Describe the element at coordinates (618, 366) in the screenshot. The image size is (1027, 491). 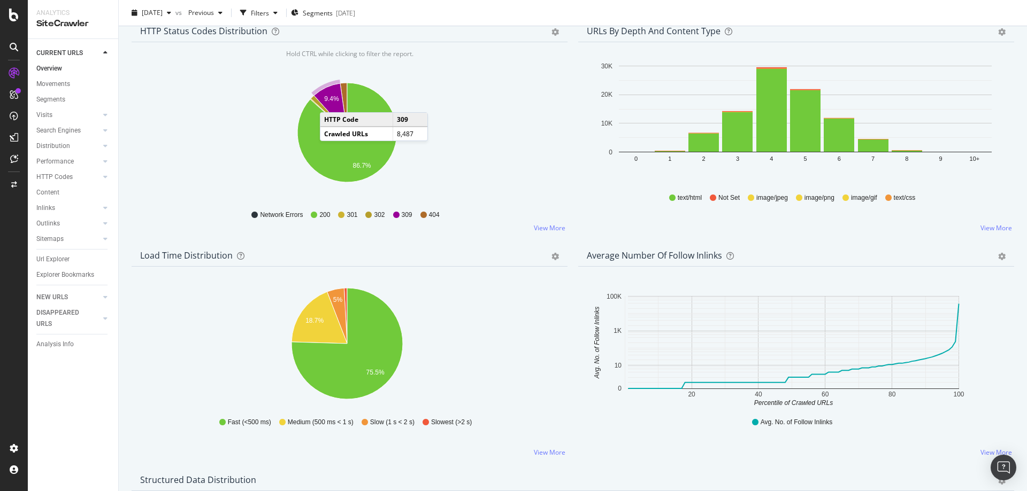
I see `text: 10` at that location.